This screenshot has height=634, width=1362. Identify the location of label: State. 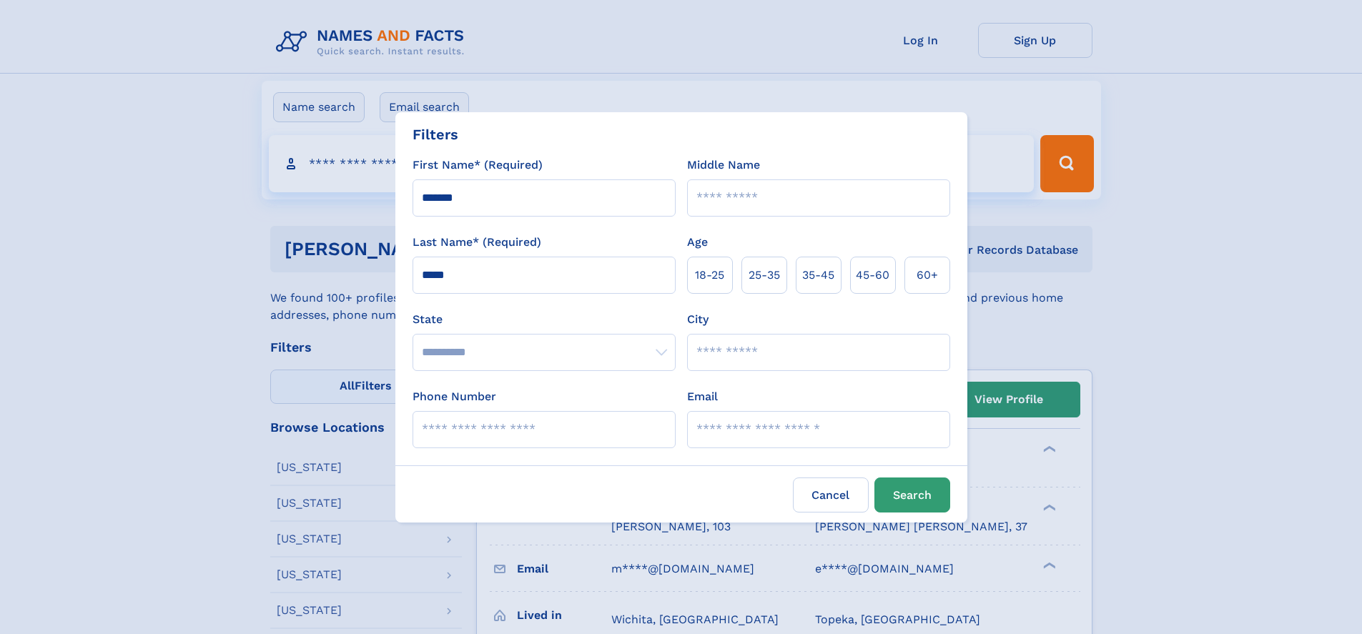
(544, 320).